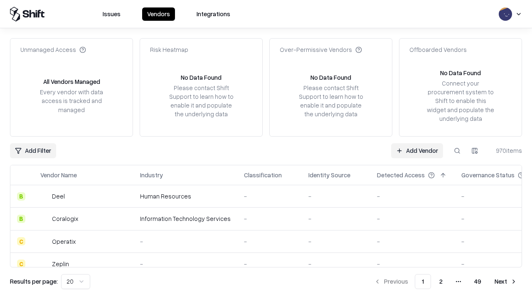  Describe the element at coordinates (505, 150) in the screenshot. I see `div: 970 items` at that location.